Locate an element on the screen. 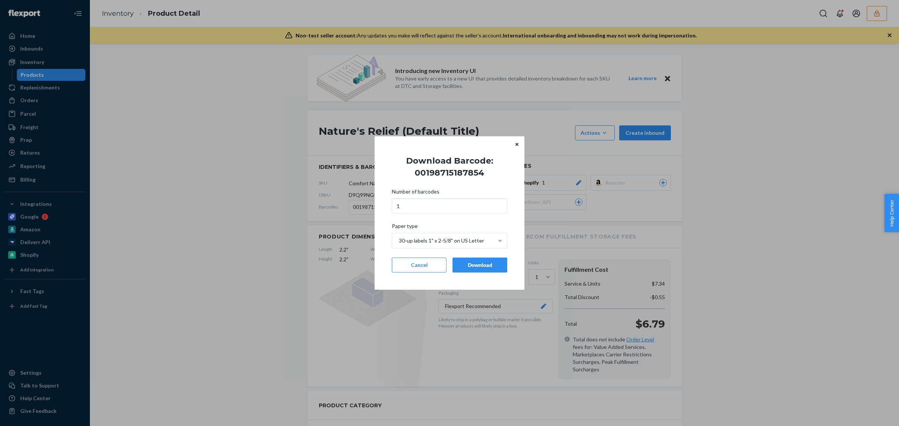 The image size is (899, 426). span: Number of barcodes is located at coordinates (415, 193).